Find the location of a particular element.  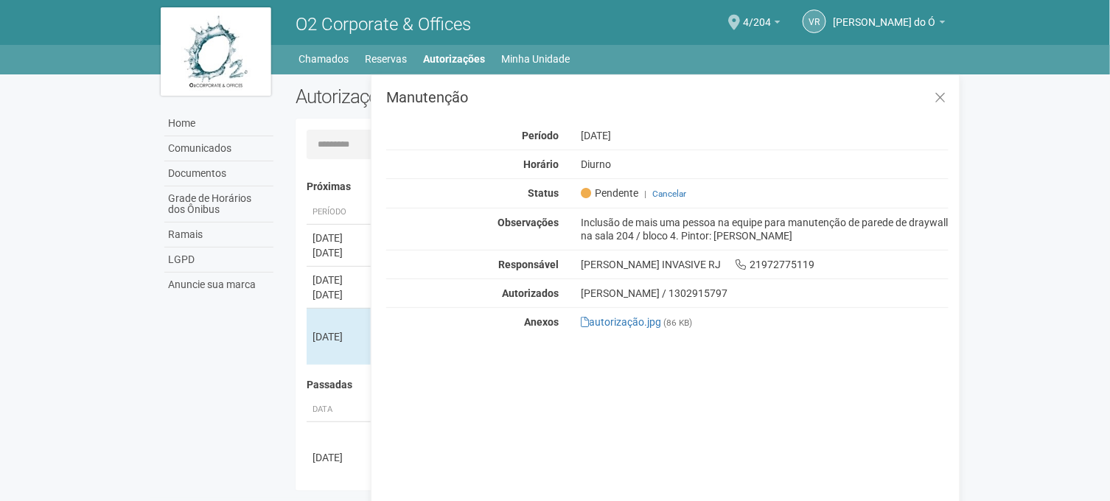

a: Autorizações is located at coordinates (454, 59).